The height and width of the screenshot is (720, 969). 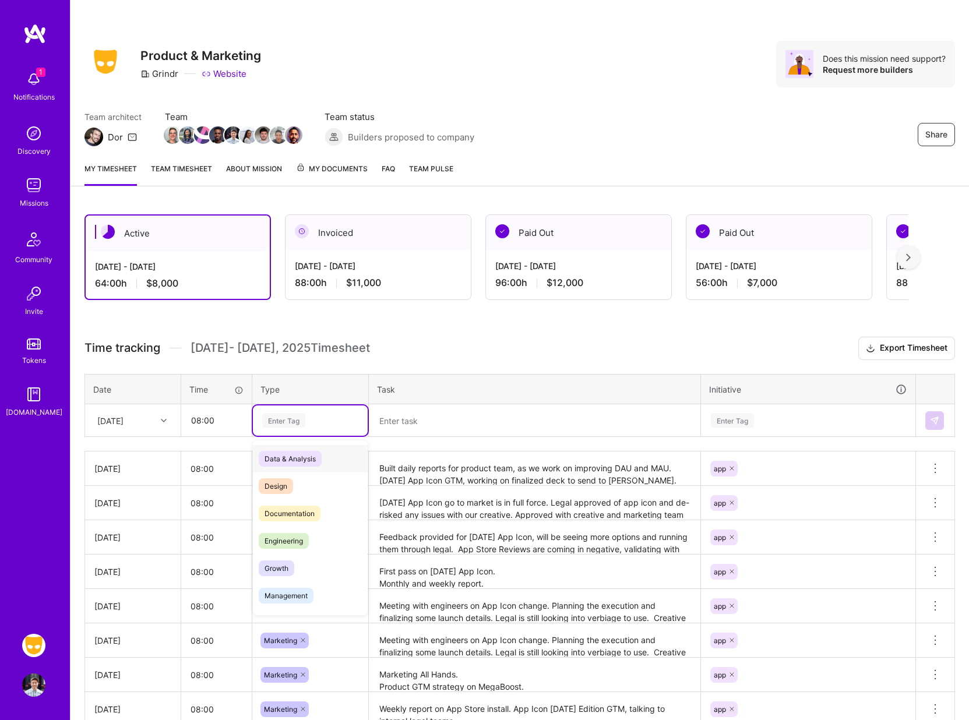 What do you see at coordinates (534, 675) in the screenshot?
I see `textarea: Marketing All Hands. Product GTM strategy on MegaBoost. App Icon first look this week, working wi...` at bounding box center [534, 675].